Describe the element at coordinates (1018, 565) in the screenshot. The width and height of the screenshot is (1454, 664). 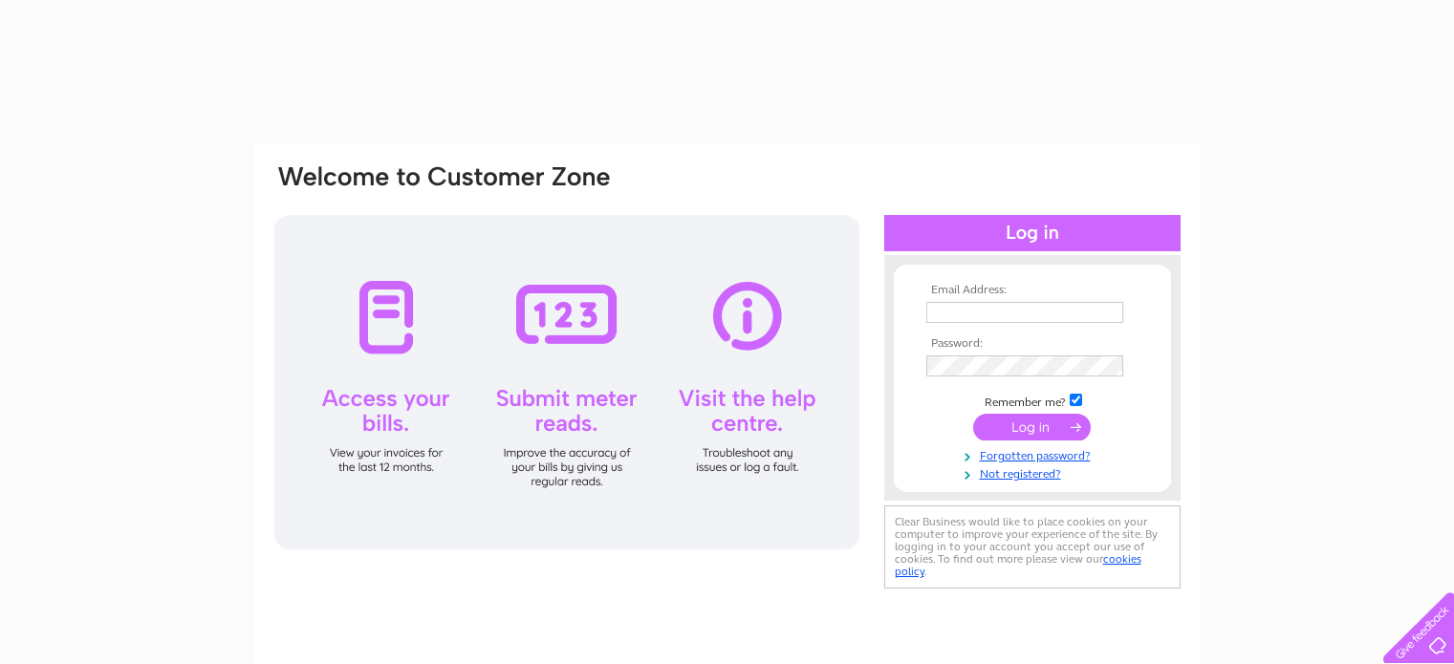
I see `a: cookies policy` at that location.